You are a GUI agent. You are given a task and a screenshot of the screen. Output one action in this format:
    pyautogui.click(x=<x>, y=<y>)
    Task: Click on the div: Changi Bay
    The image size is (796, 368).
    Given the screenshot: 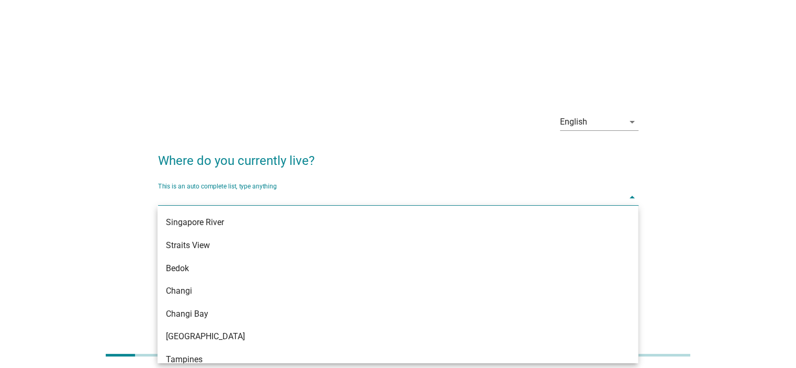 What is the action you would take?
    pyautogui.click(x=378, y=314)
    